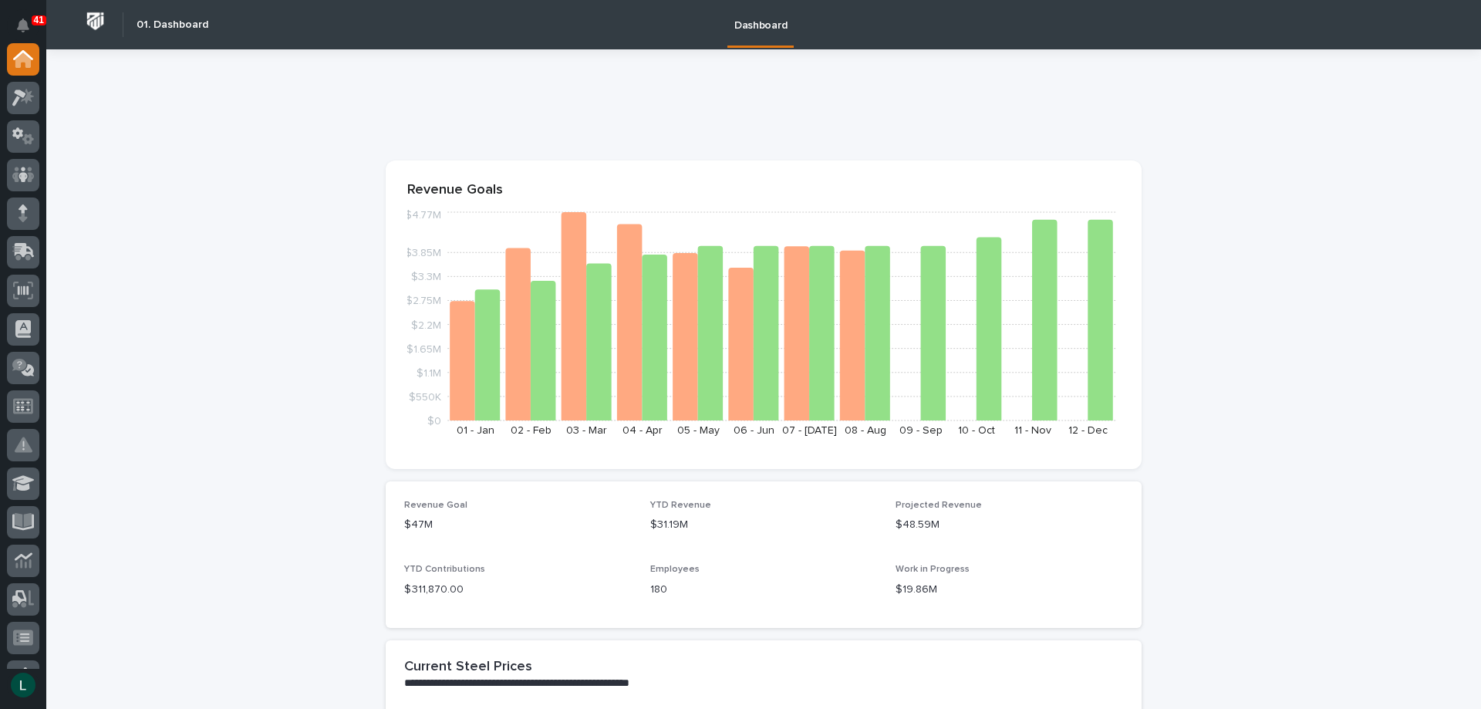  Describe the element at coordinates (423, 301) in the screenshot. I see `tspan: $2.75M` at that location.